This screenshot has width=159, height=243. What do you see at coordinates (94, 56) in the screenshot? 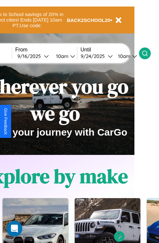
I see `div: 9 / 24 / 2025` at bounding box center [94, 56].